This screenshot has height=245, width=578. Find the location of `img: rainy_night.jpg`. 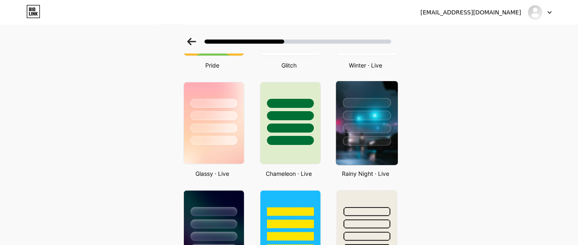

img: rainy_night.jpg is located at coordinates (367, 123).